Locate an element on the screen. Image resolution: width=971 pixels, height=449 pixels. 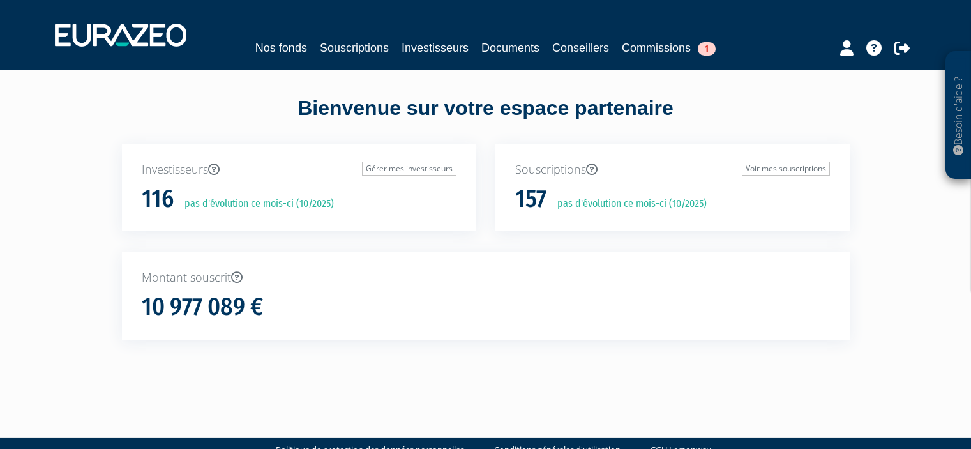
p: Montant souscrit is located at coordinates (486, 278).